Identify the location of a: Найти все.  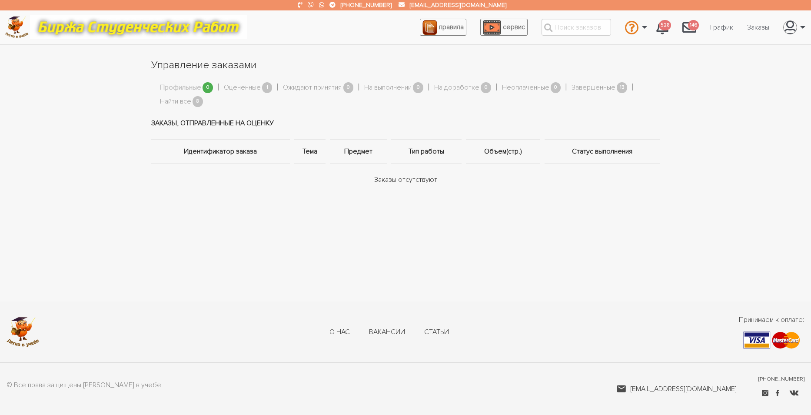
(176, 102).